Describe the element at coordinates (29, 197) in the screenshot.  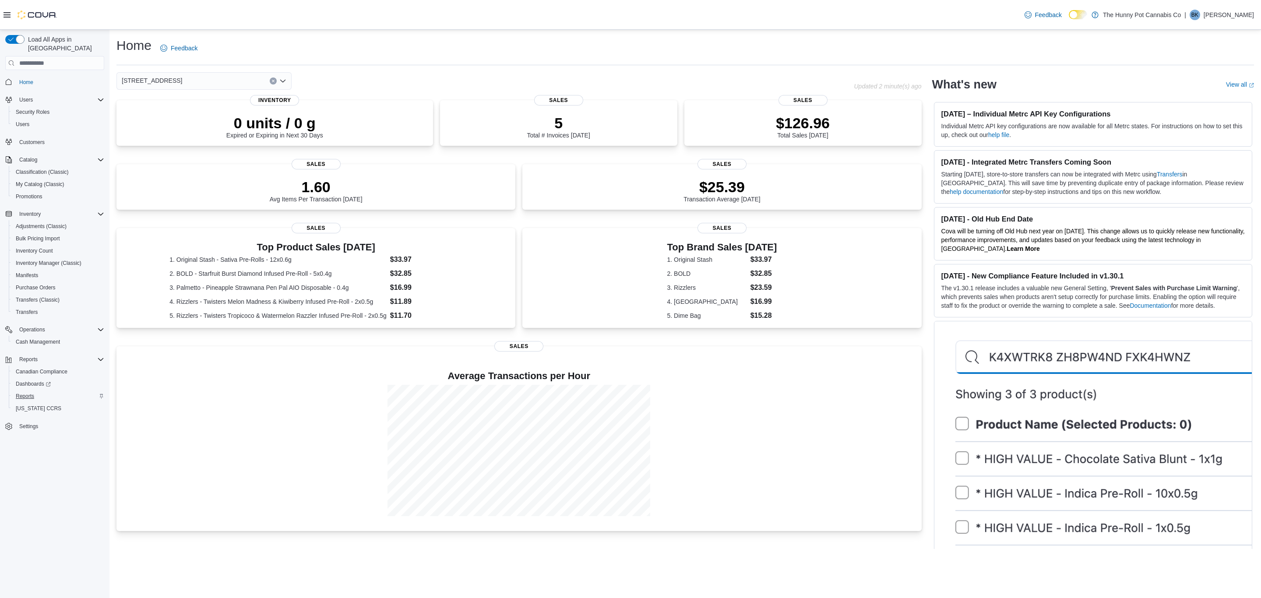
I see `a: Promotions` at that location.